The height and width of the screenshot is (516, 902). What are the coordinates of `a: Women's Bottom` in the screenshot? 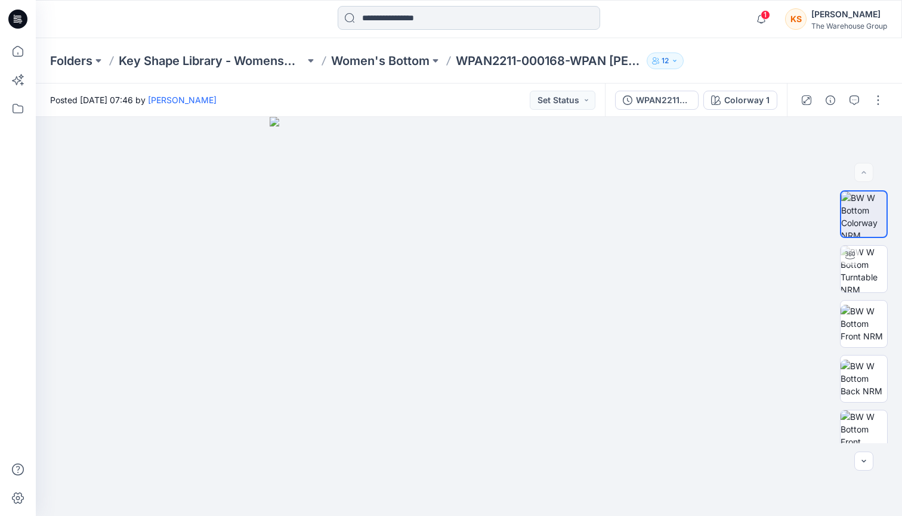 It's located at (380, 61).